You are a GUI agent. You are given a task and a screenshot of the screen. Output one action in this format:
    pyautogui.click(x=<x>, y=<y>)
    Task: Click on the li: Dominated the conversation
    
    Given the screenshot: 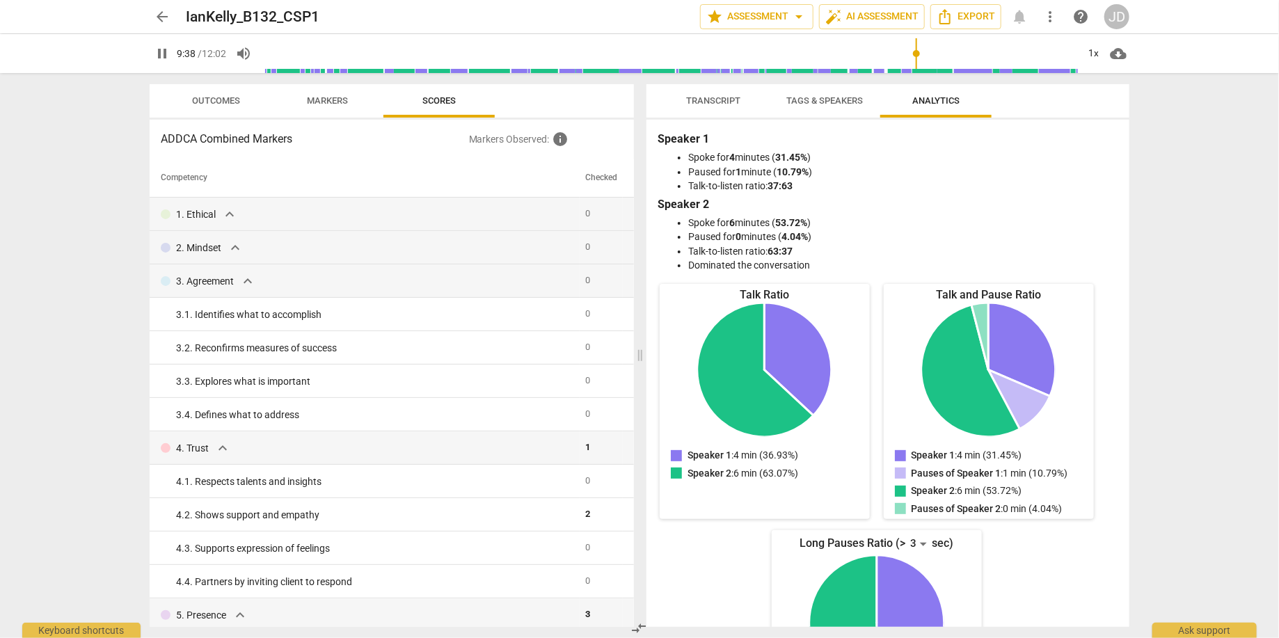 What is the action you would take?
    pyautogui.click(x=902, y=265)
    